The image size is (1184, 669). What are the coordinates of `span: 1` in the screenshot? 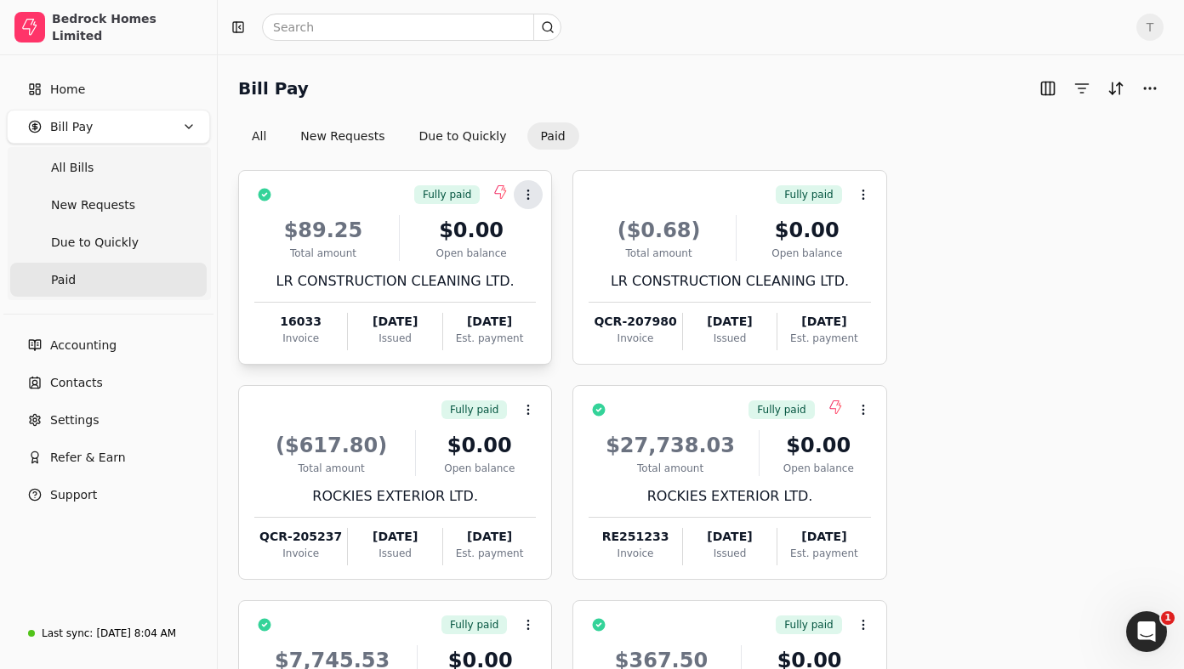 It's located at (1167, 618).